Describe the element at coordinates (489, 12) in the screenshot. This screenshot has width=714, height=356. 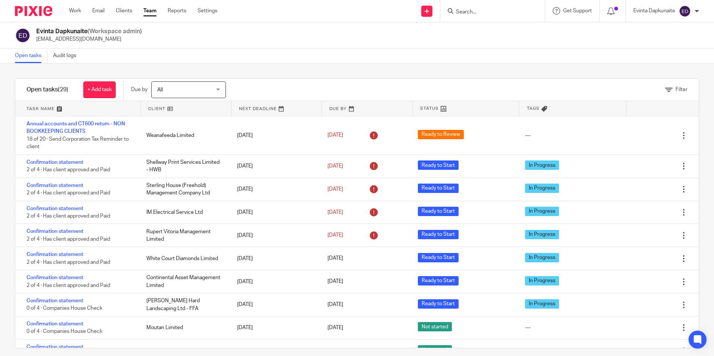
I see `input: Search` at that location.